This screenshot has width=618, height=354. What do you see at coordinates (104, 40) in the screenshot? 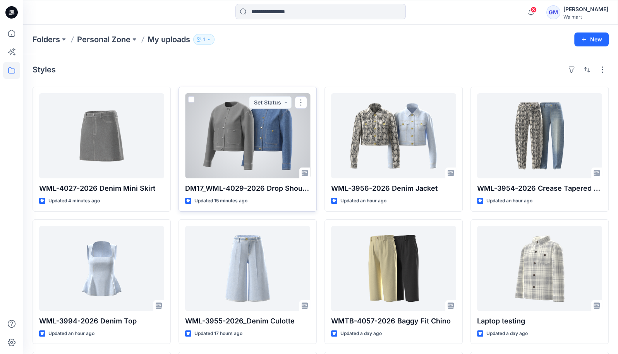
I see `p: Personal Zone` at bounding box center [104, 40].